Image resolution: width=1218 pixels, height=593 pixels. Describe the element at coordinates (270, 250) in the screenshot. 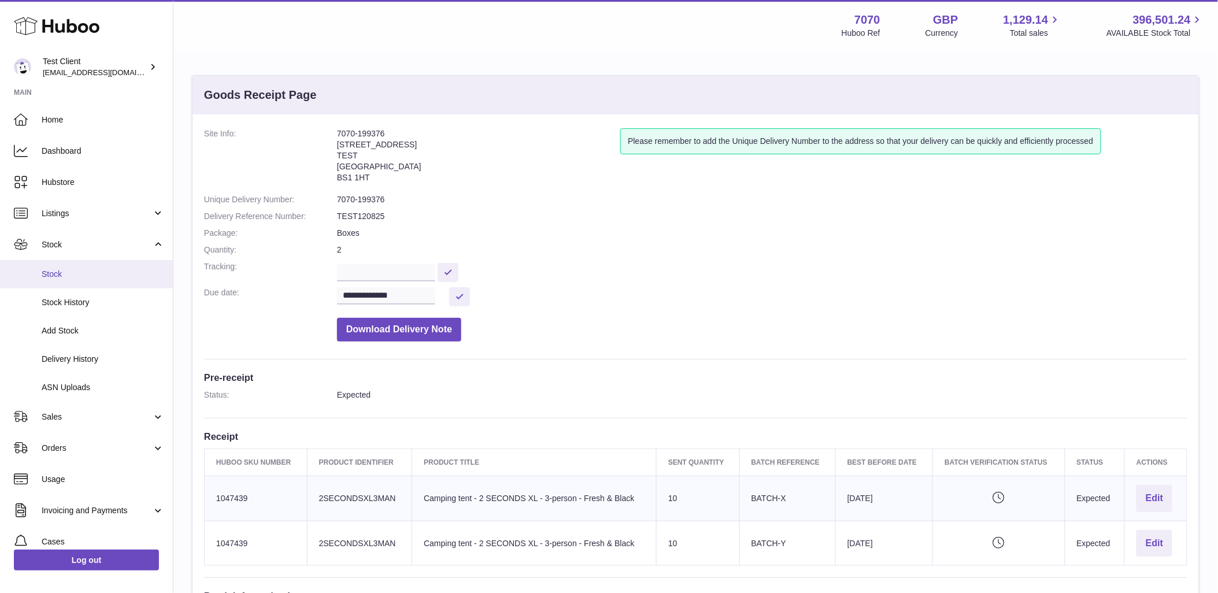

I see `dt: Quantity:` at that location.